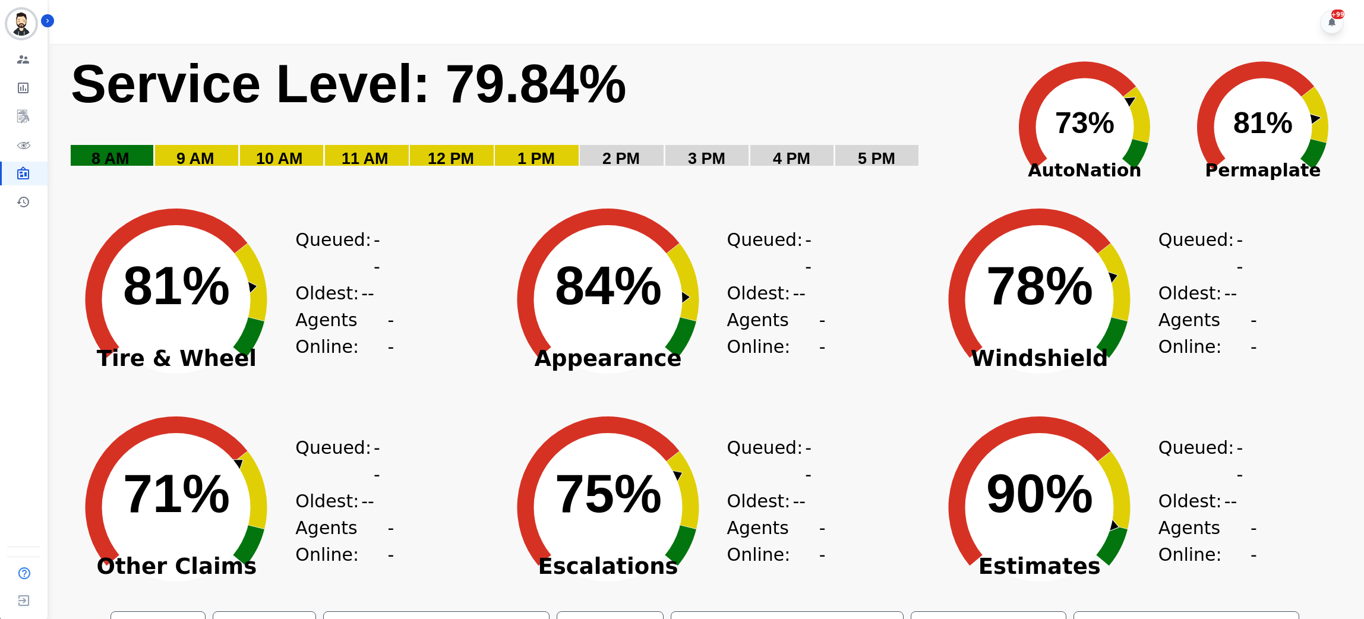 This screenshot has width=1364, height=619. Describe the element at coordinates (1039, 494) in the screenshot. I see `text: 90%` at that location.